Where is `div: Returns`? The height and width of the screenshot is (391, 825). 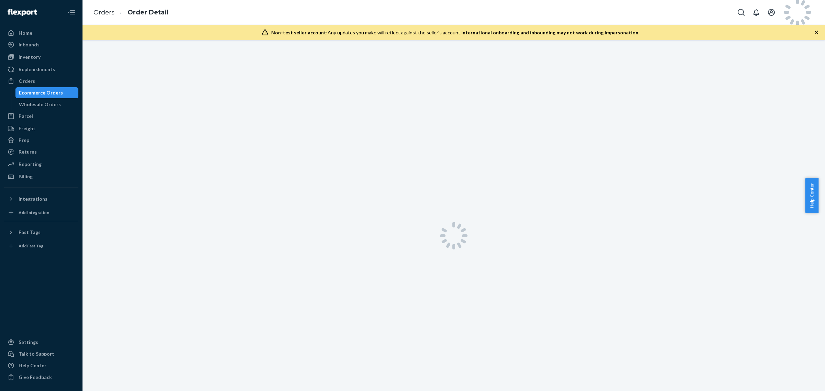 div: Returns is located at coordinates (28, 152).